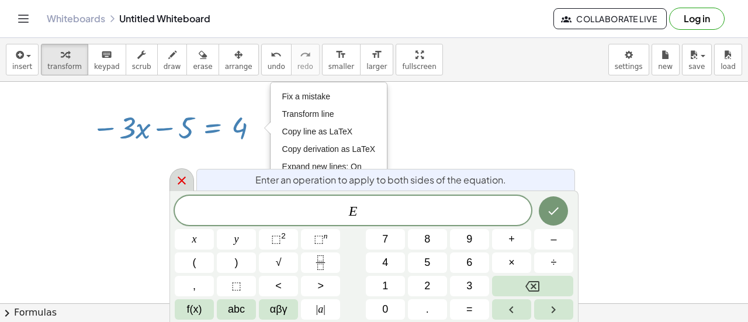  I want to click on button: x, so click(194, 239).